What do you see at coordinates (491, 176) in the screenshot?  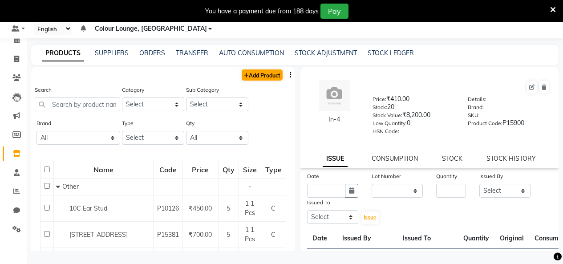 I see `label: Issued By` at bounding box center [491, 176].